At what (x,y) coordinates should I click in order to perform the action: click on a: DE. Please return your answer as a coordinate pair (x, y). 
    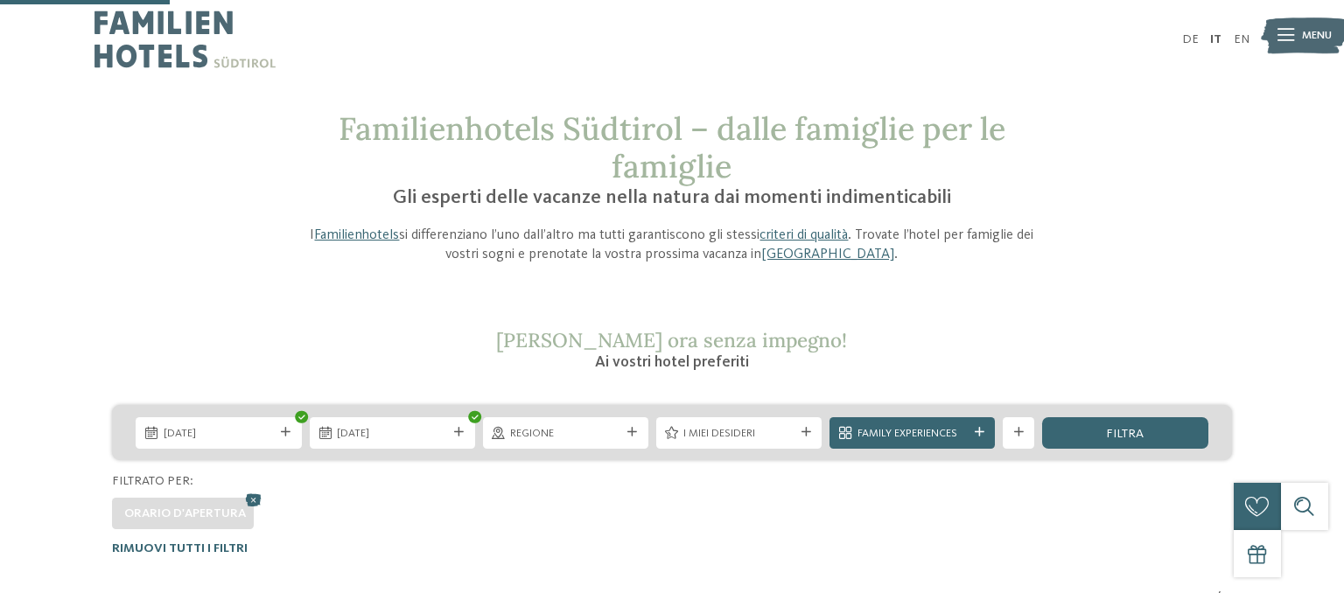
    Looking at the image, I should click on (1190, 39).